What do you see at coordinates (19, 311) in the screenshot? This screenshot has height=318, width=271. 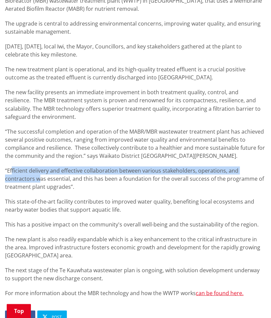 I see `a: Top` at bounding box center [19, 311].